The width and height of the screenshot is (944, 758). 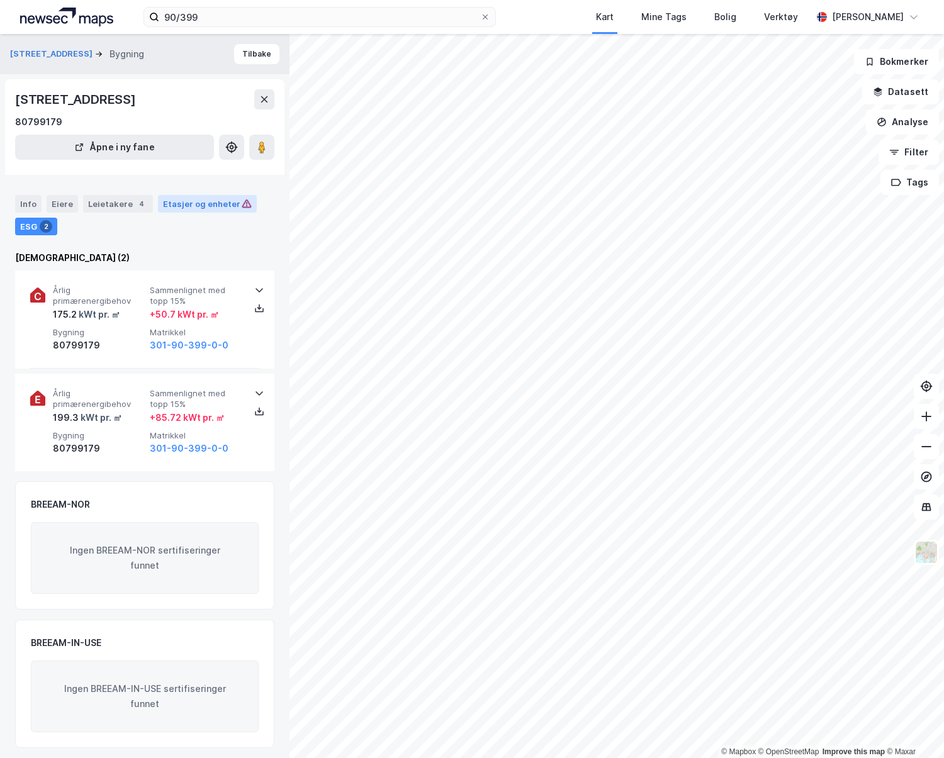 I want to click on div: 175.2, so click(x=86, y=315).